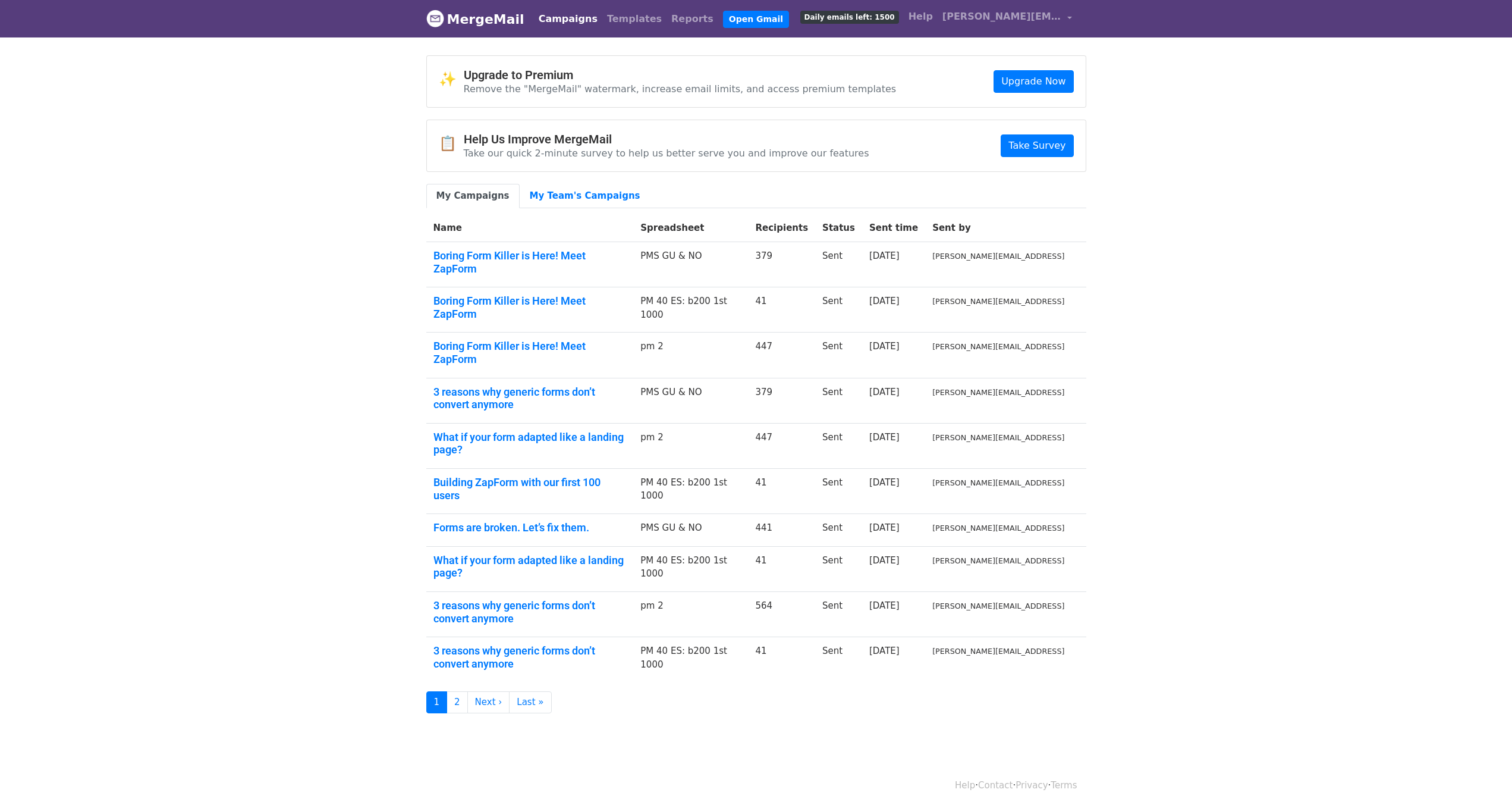 This screenshot has width=1512, height=805. Describe the element at coordinates (568, 19) in the screenshot. I see `a: Campaigns` at that location.